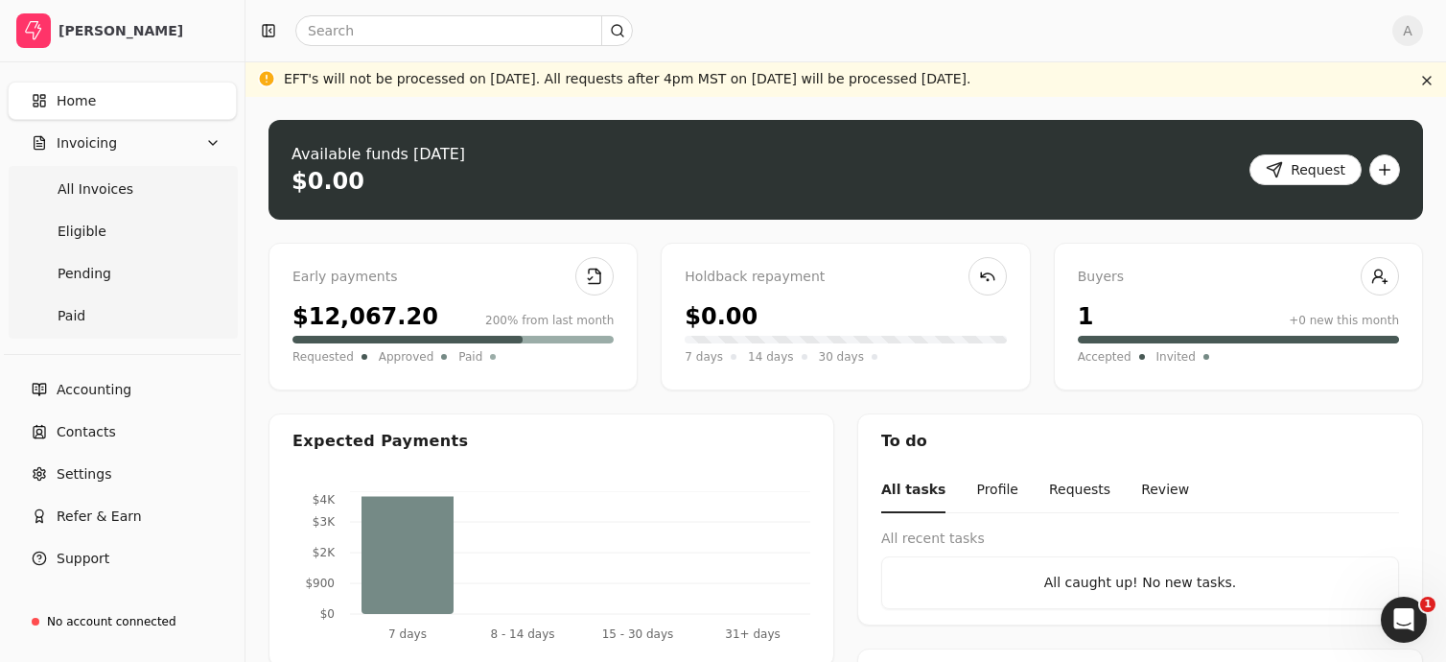 Image resolution: width=1446 pixels, height=662 pixels. What do you see at coordinates (122, 315) in the screenshot?
I see `a: Paid` at bounding box center [122, 315].